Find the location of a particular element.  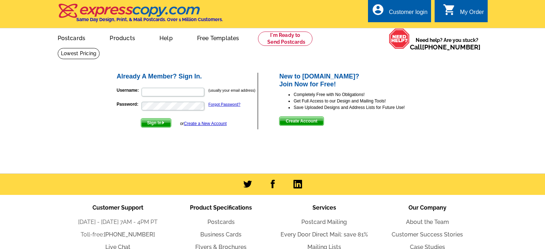

i: account_circle is located at coordinates (378, 10).